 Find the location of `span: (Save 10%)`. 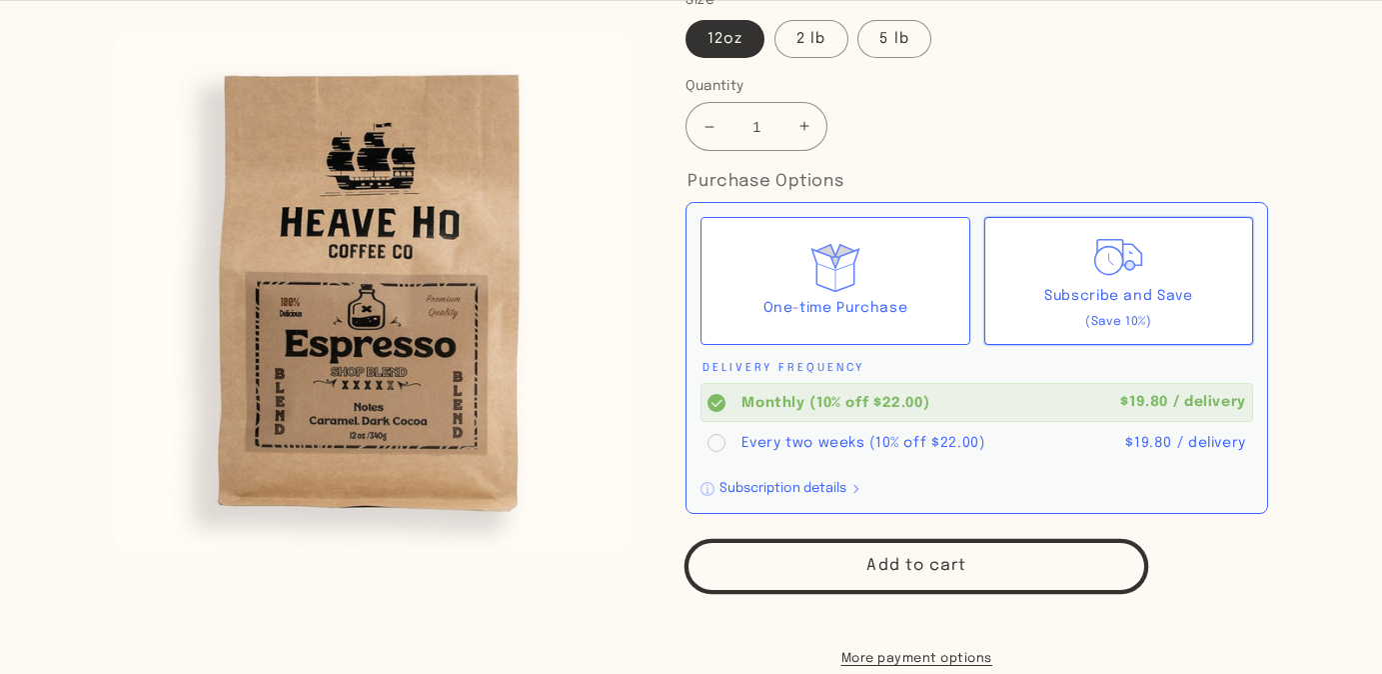

span: (Save 10%) is located at coordinates (1118, 322).